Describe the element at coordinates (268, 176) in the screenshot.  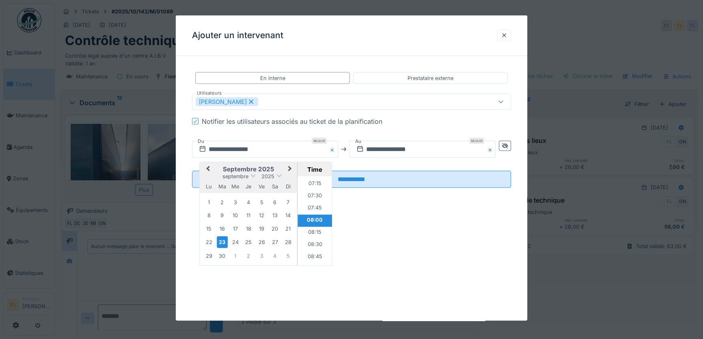
I see `span: 2025` at that location.